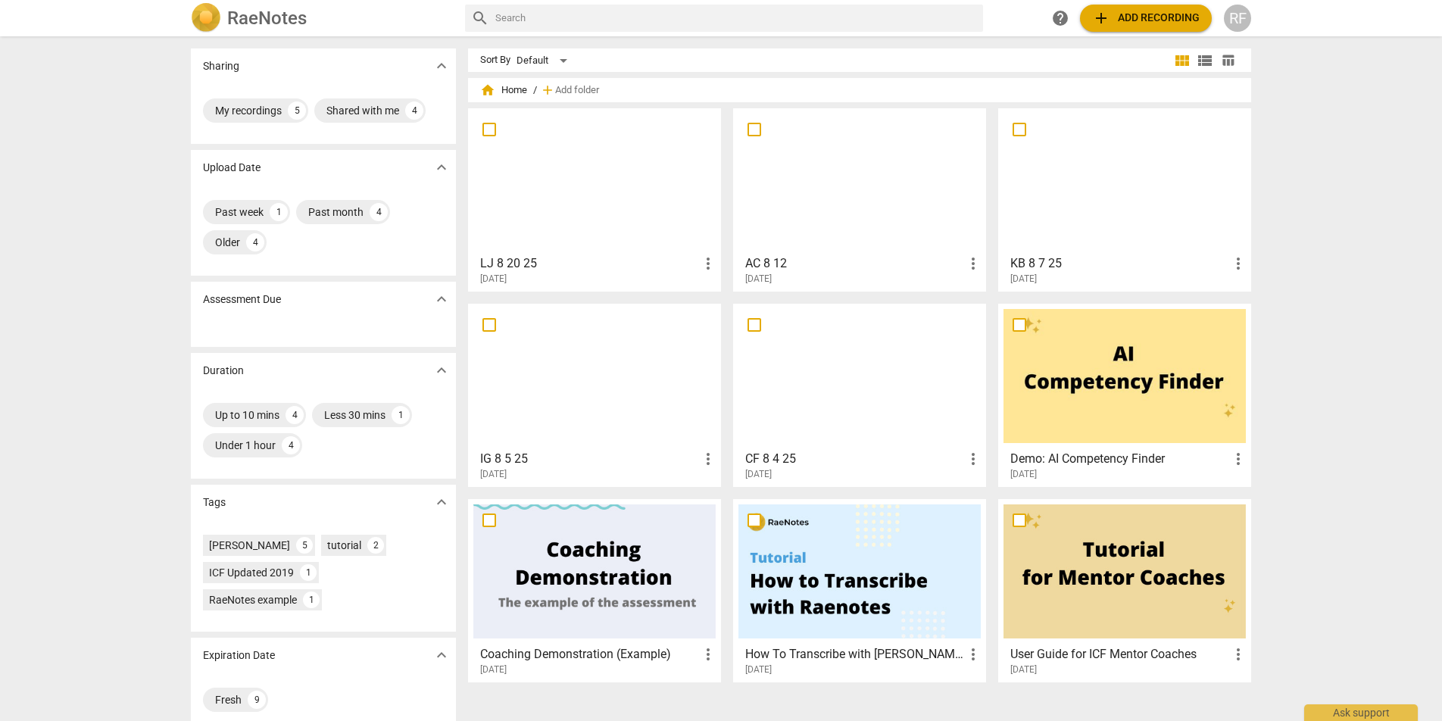  I want to click on div: Under 1 hour, so click(245, 445).